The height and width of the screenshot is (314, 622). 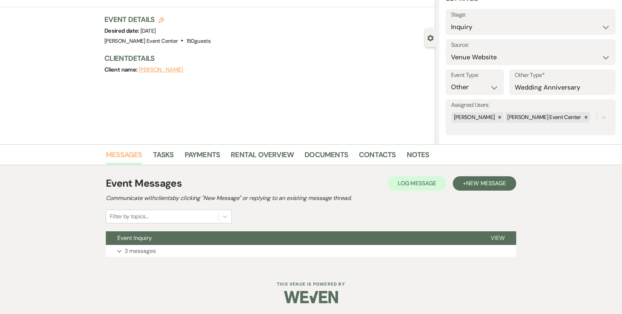 What do you see at coordinates (485, 184) in the screenshot?
I see `button: +New Message` at bounding box center [485, 184].